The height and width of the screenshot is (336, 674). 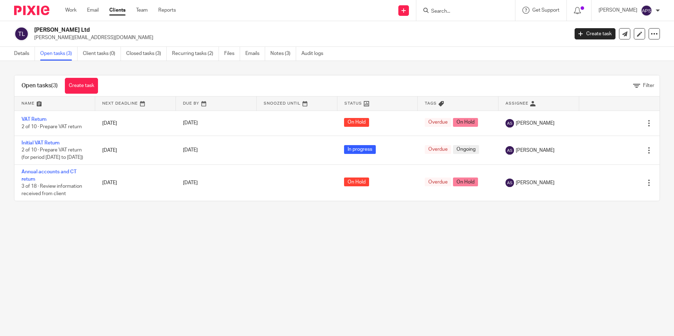 What do you see at coordinates (59, 54) in the screenshot?
I see `a: Open tasks (3)` at bounding box center [59, 54].